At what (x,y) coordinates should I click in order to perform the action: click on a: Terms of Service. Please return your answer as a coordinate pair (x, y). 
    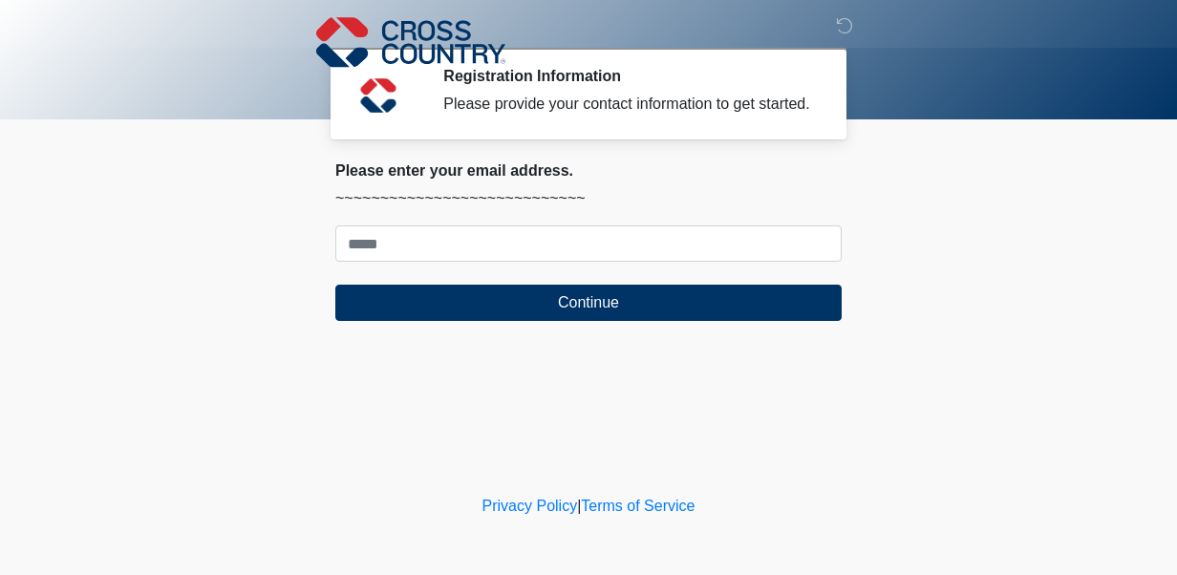
    Looking at the image, I should click on (637, 505).